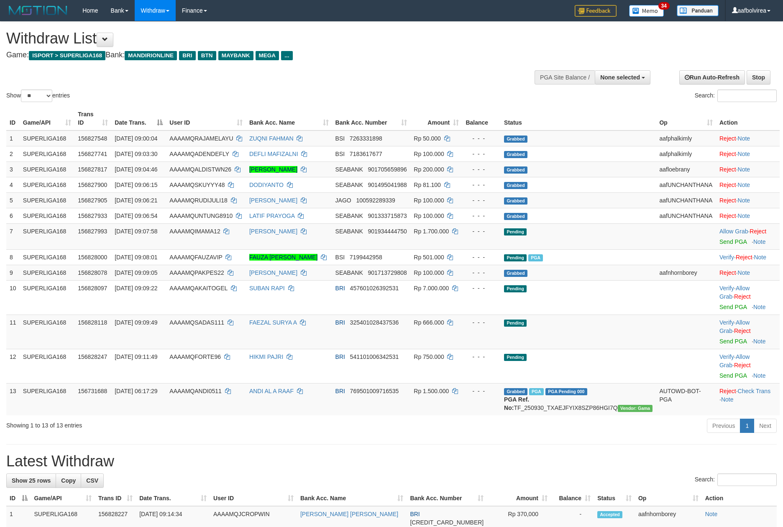 The image size is (783, 527). Describe the element at coordinates (195, 391) in the screenshot. I see `span: AAAAMQANDI0511` at that location.